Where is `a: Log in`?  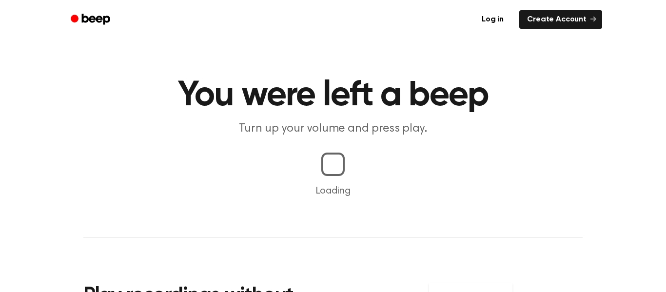 a: Log in is located at coordinates (492, 19).